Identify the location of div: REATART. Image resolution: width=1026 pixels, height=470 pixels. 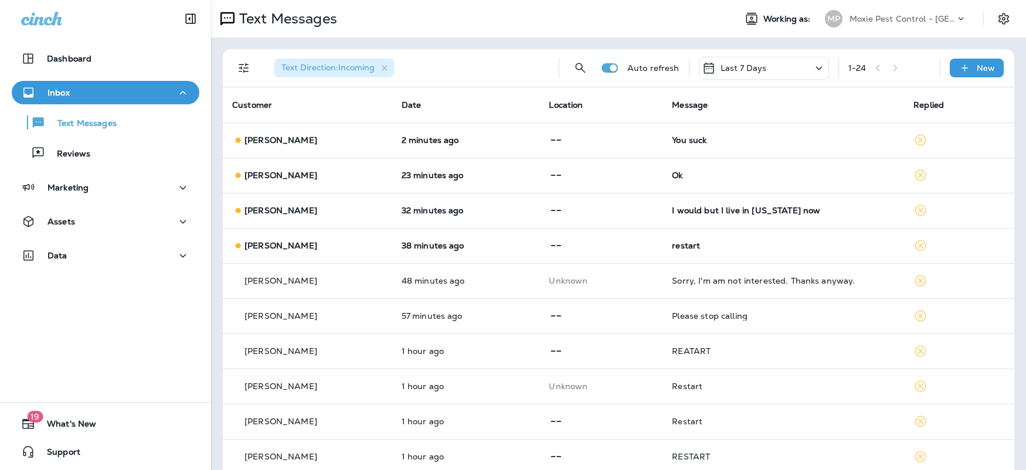
(783, 351).